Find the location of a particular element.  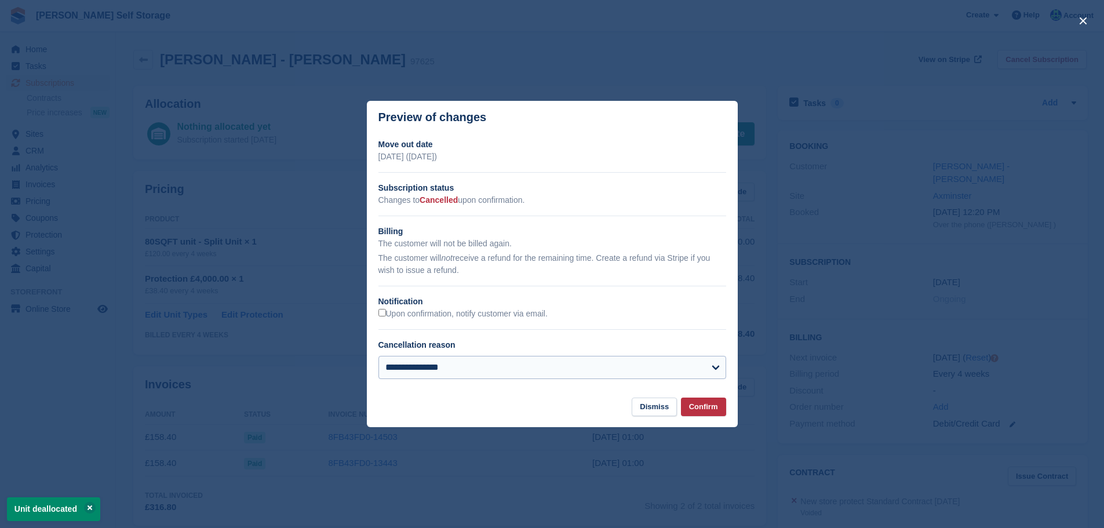

h2: Billing is located at coordinates (552, 231).